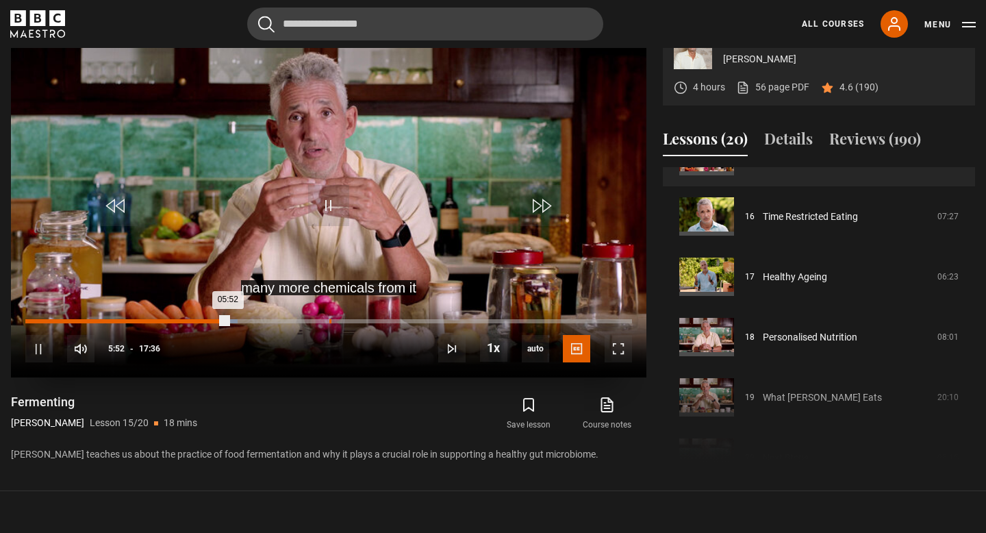 The width and height of the screenshot is (986, 533). Describe the element at coordinates (810, 216) in the screenshot. I see `a: Time Restricted Eating` at that location.